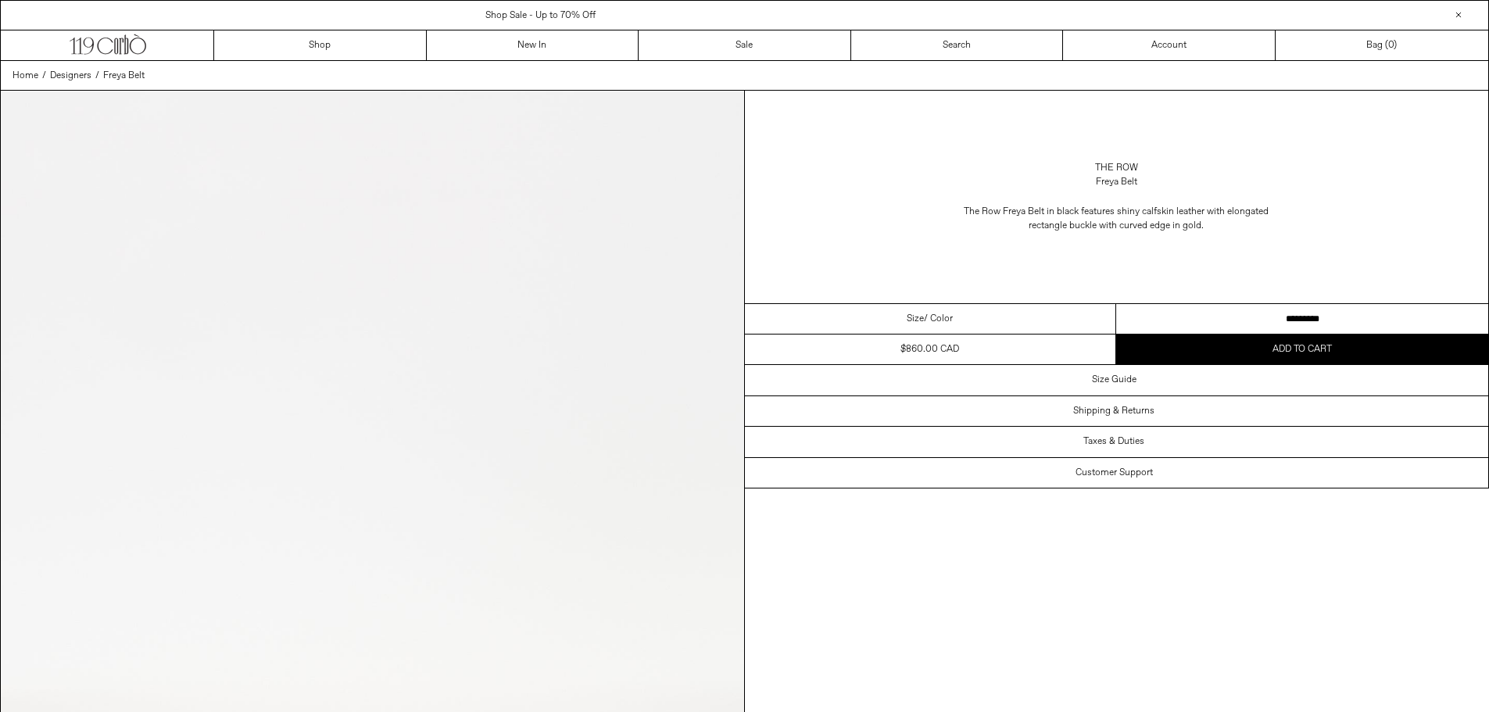 The height and width of the screenshot is (712, 1489). Describe the element at coordinates (25, 76) in the screenshot. I see `a: Home` at that location.